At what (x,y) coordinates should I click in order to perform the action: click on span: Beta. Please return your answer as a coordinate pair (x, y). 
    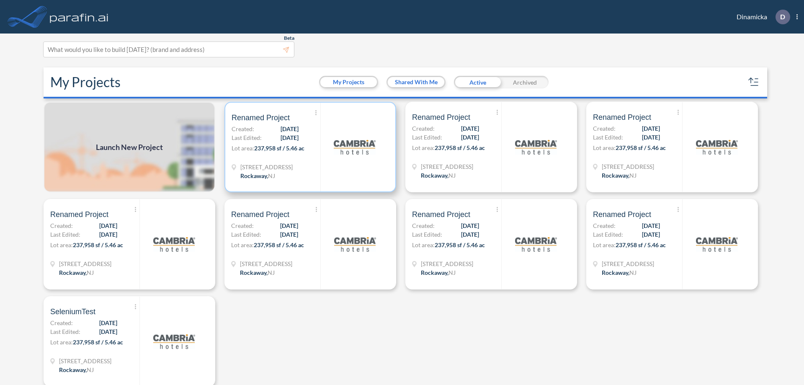
    Looking at the image, I should click on (289, 38).